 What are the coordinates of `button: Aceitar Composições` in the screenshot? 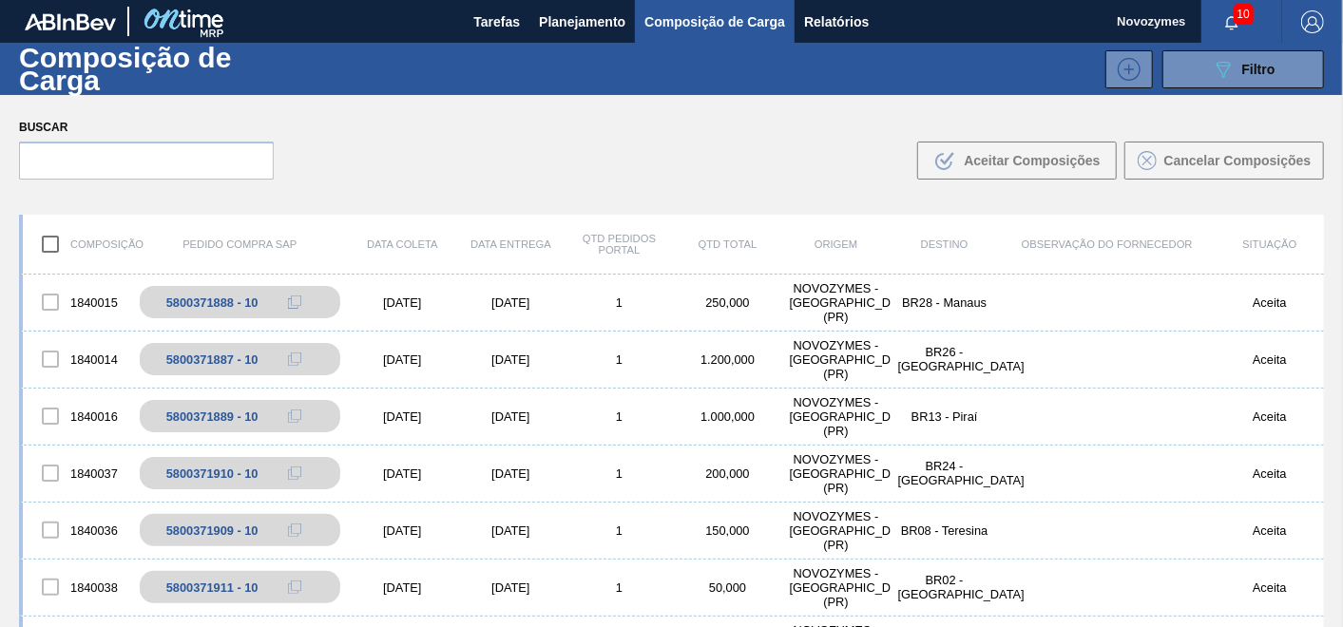 It's located at (1017, 161).